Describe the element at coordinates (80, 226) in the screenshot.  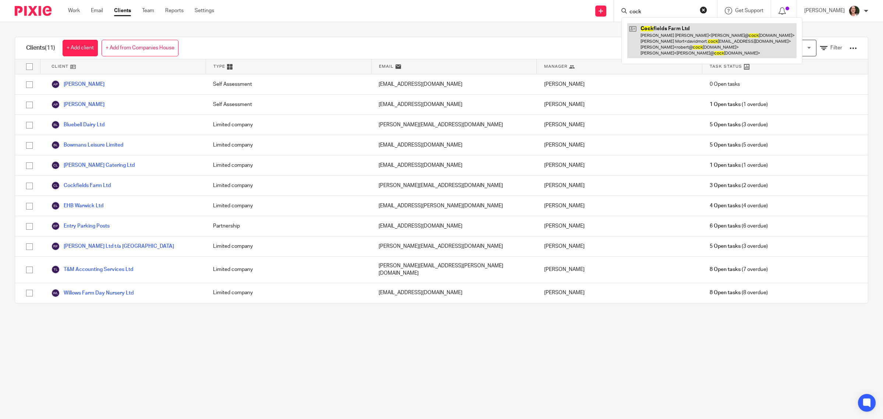
I see `a: Entry Parking Posts` at that location.